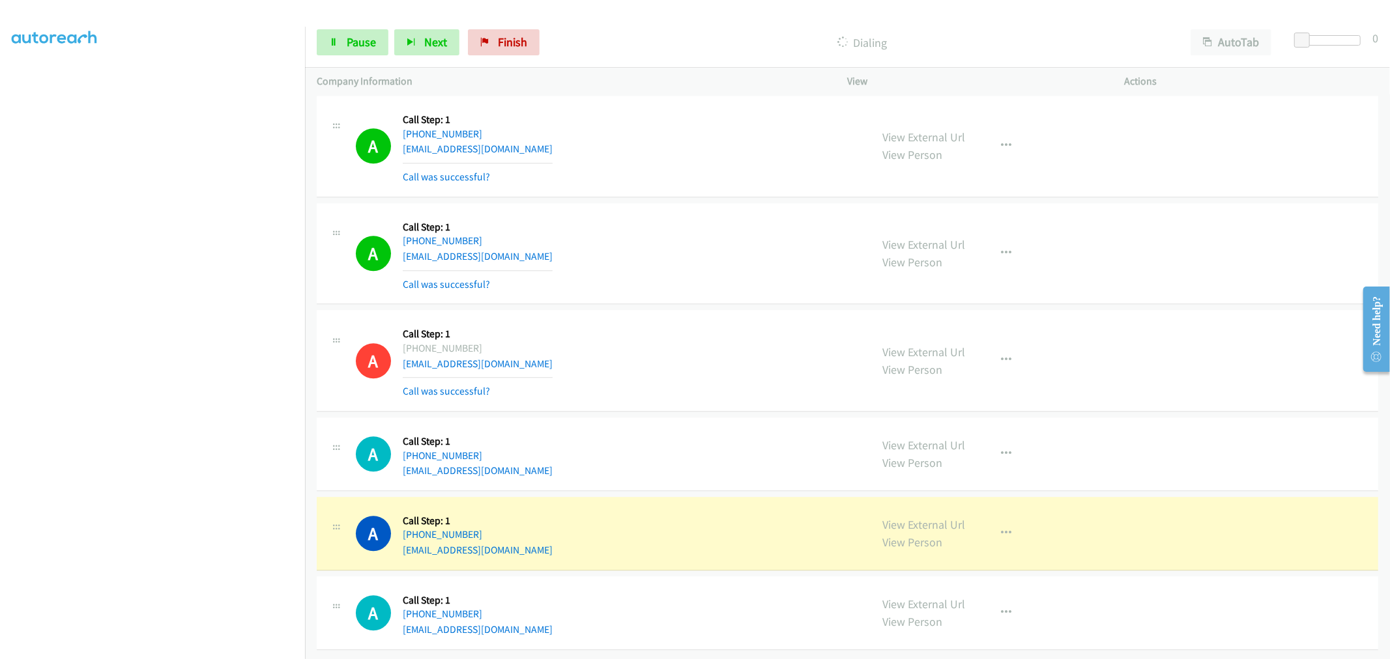 The height and width of the screenshot is (659, 1390). I want to click on a: Finish, so click(504, 42).